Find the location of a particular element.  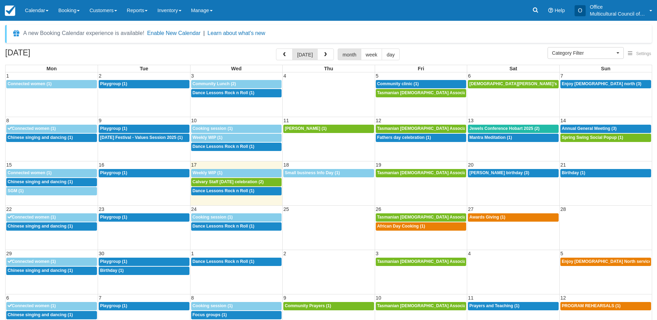

span: 5 is located at coordinates (562, 253).